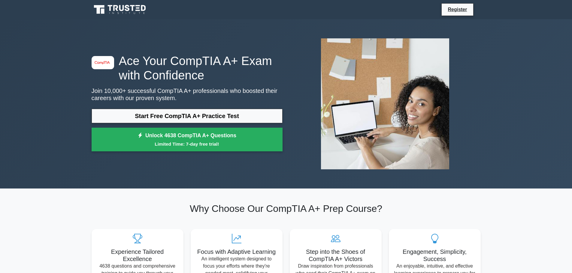 The height and width of the screenshot is (273, 572). What do you see at coordinates (187, 68) in the screenshot?
I see `h1: Ace Your CompTIA A+ Exam with Confidence` at bounding box center [187, 68].